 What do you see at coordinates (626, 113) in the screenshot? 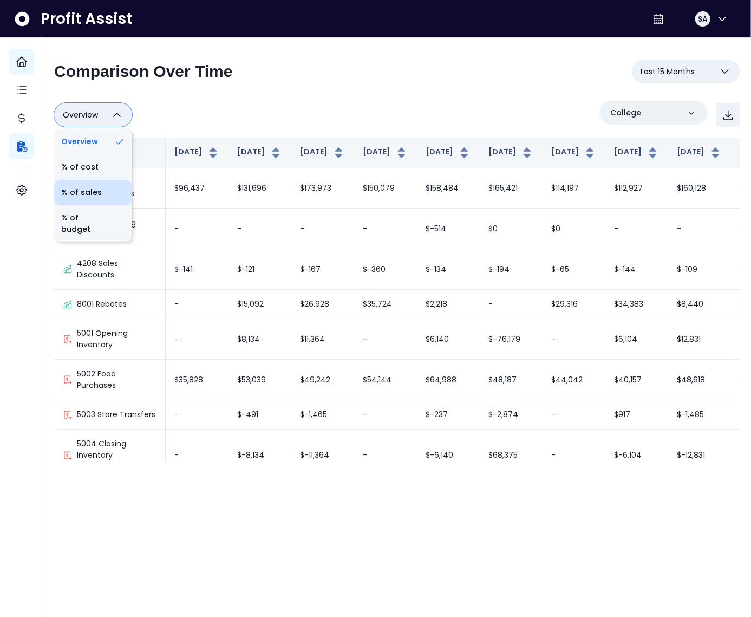
I see `p: College` at bounding box center [626, 113].